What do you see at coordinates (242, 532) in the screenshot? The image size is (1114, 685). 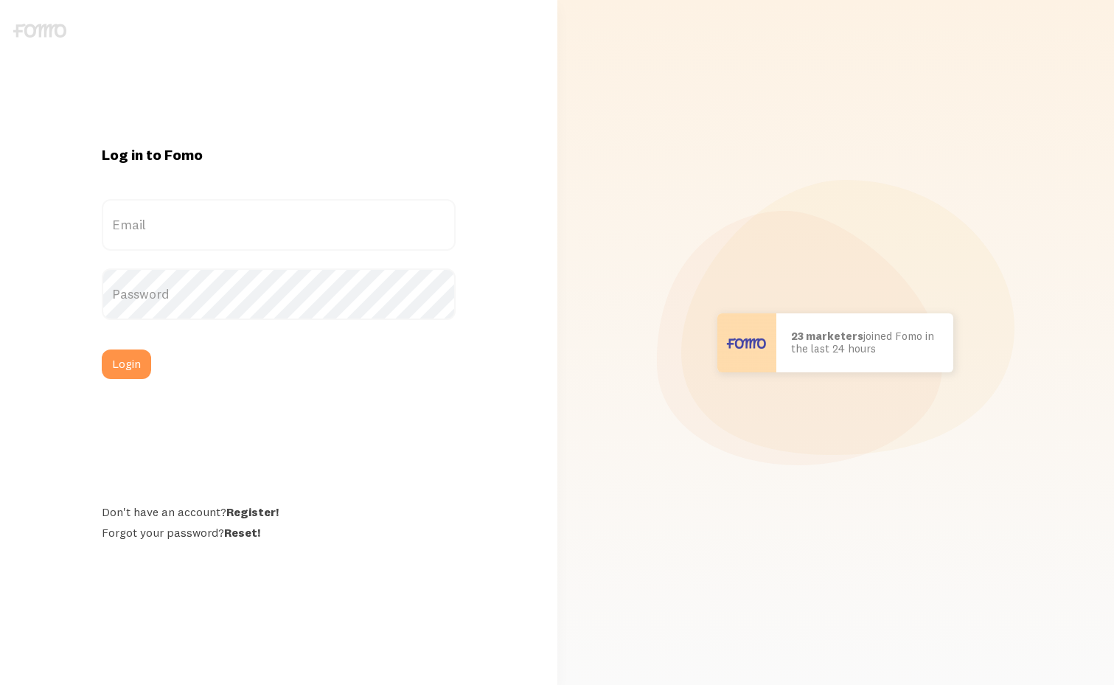 I see `a: Reset!` at bounding box center [242, 532].